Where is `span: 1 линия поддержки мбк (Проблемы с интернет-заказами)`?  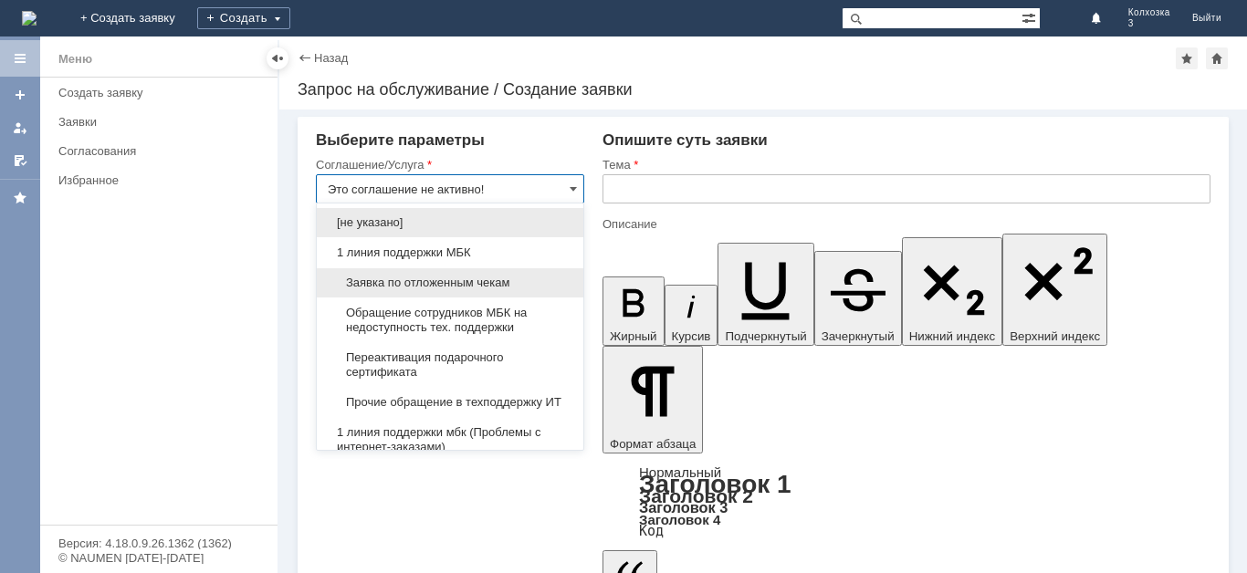
span: 1 линия поддержки мбк (Проблемы с интернет-заказами) is located at coordinates (450, 440).